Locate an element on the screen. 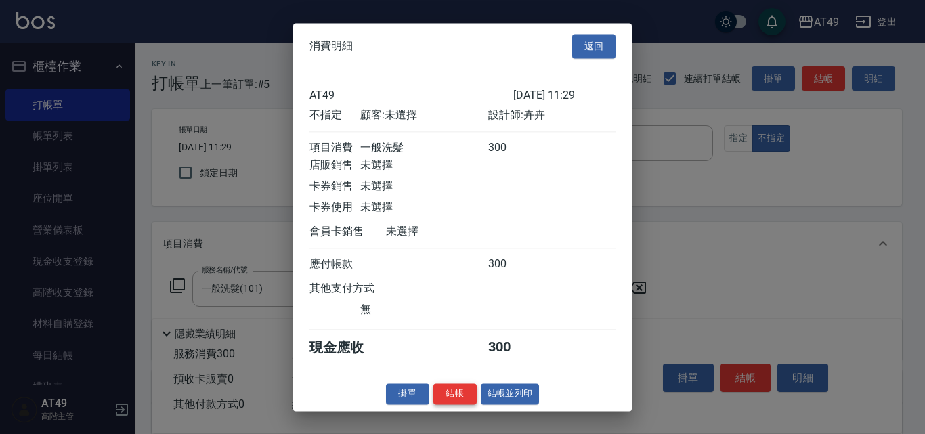 This screenshot has height=434, width=925. div: 無 is located at coordinates (424, 309).